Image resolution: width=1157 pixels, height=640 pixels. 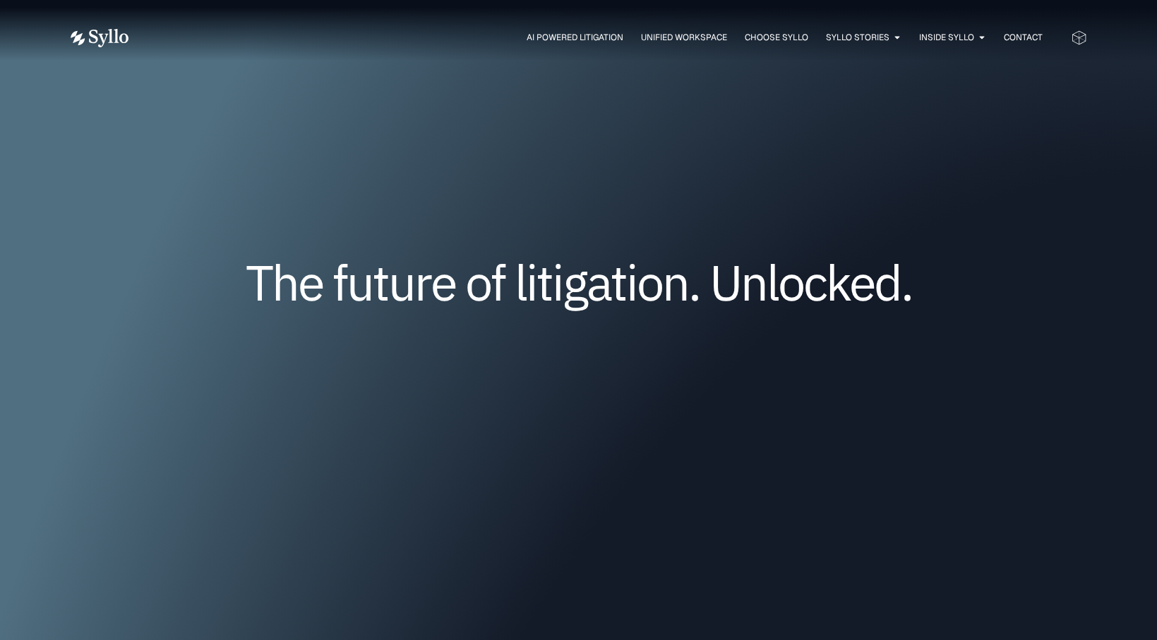 What do you see at coordinates (599, 37) in the screenshot?
I see `nav: Menu` at bounding box center [599, 37].